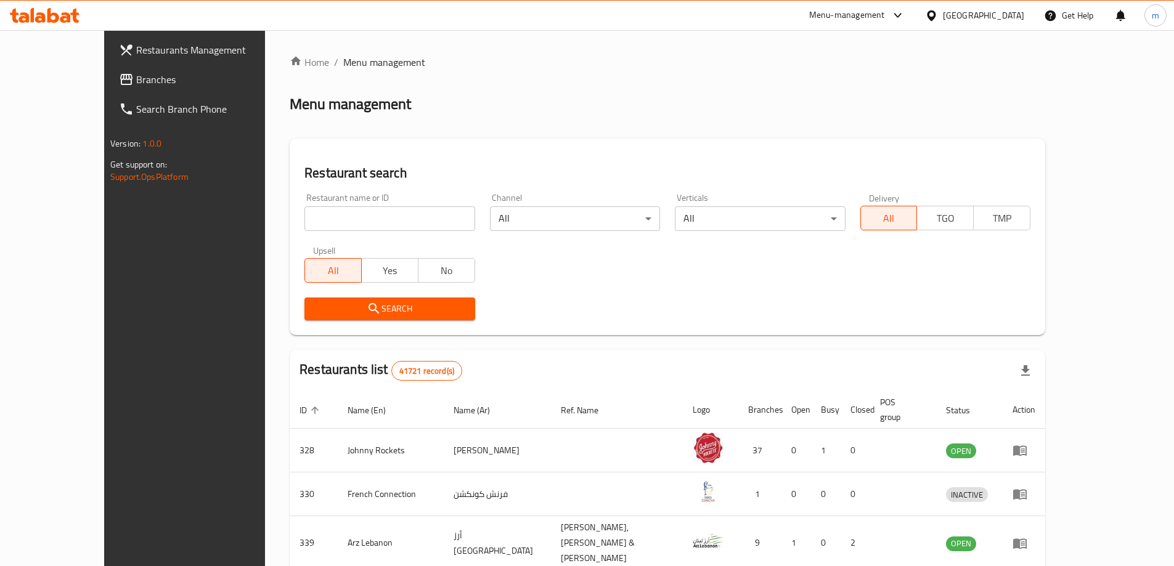  Describe the element at coordinates (479, 410) in the screenshot. I see `span: Name (Ar)` at that location.